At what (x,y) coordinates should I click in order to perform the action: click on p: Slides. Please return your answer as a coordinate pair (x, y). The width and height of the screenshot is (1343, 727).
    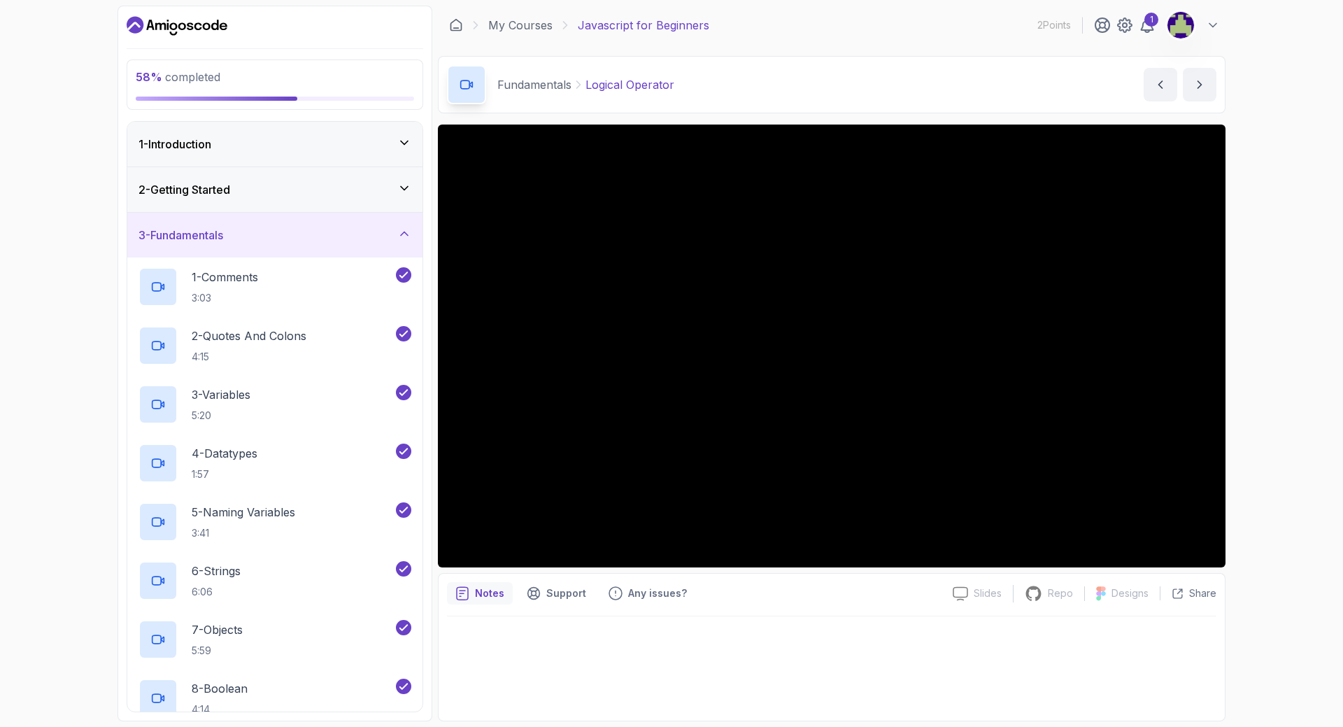
    Looking at the image, I should click on (987, 593).